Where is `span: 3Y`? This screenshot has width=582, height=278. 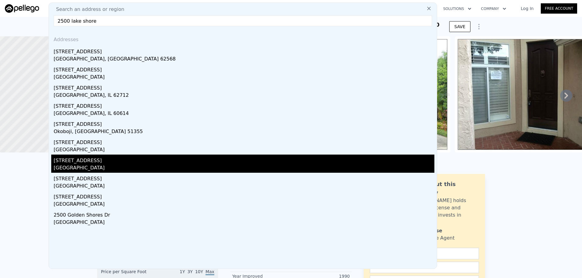 span: 3Y is located at coordinates (190, 272).